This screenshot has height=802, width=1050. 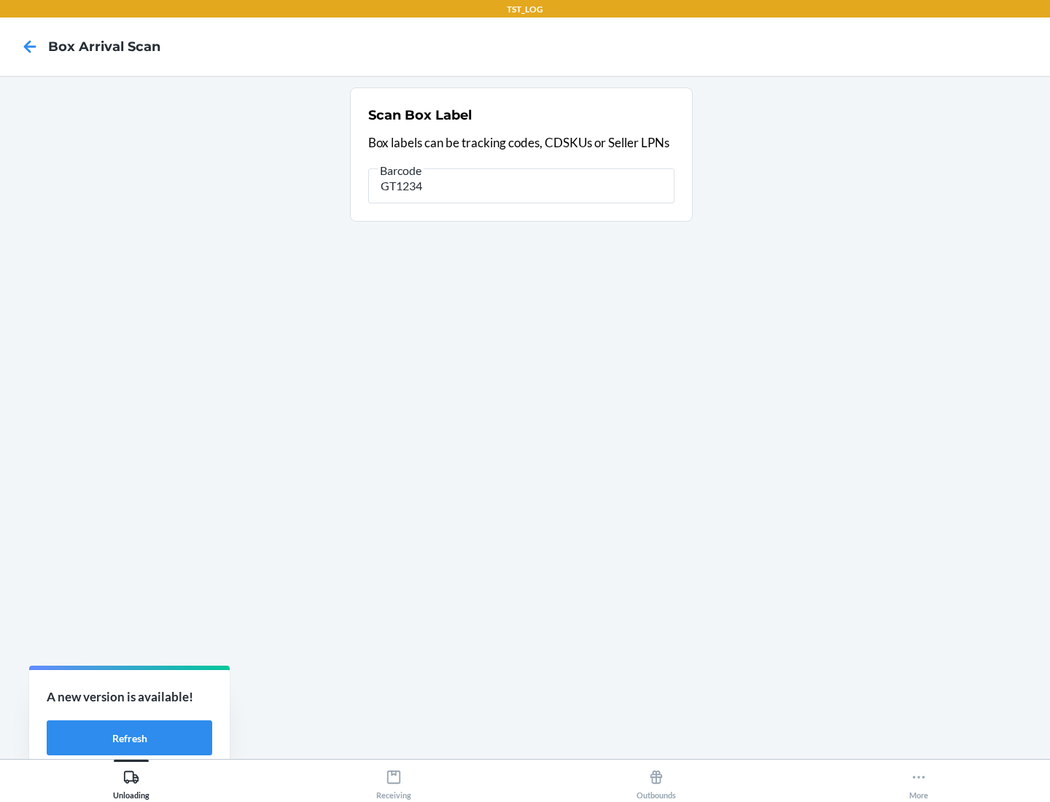 I want to click on h2: Scan Box Label, so click(x=420, y=115).